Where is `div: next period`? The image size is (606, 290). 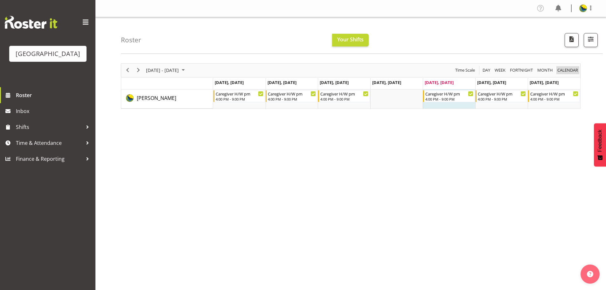
div: next period is located at coordinates (138, 70).